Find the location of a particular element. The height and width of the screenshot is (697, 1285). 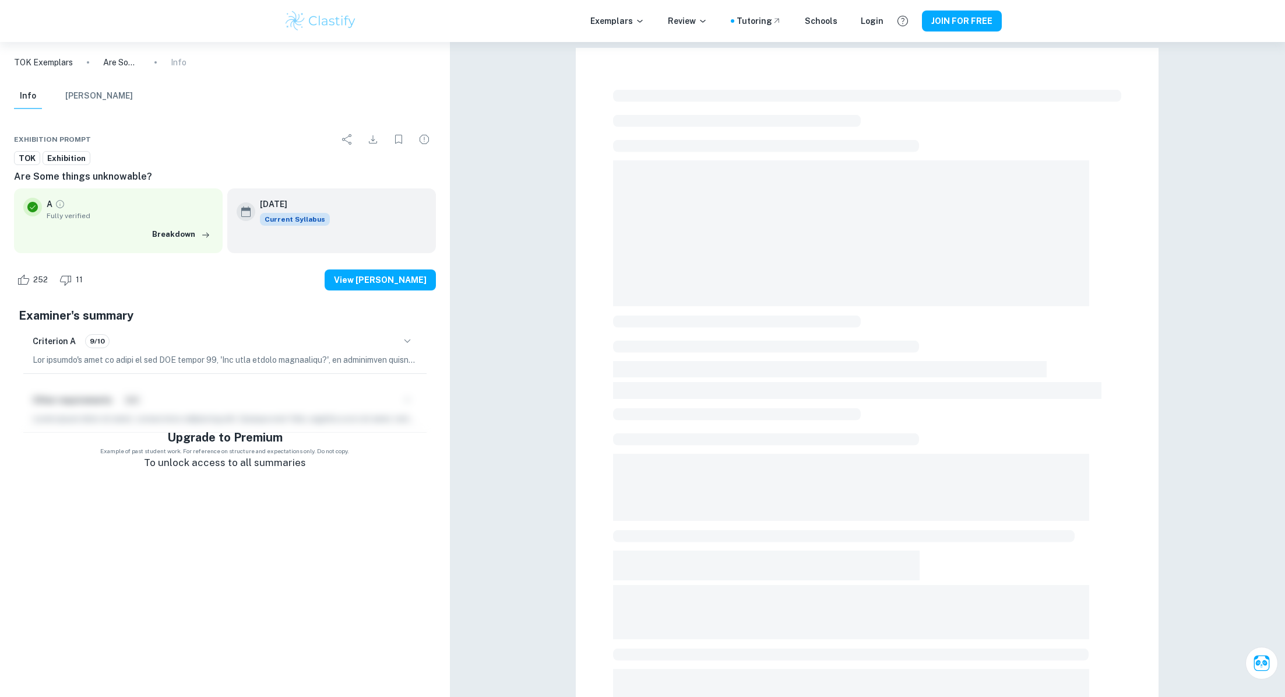

a: Tutoring is located at coordinates (759, 21).